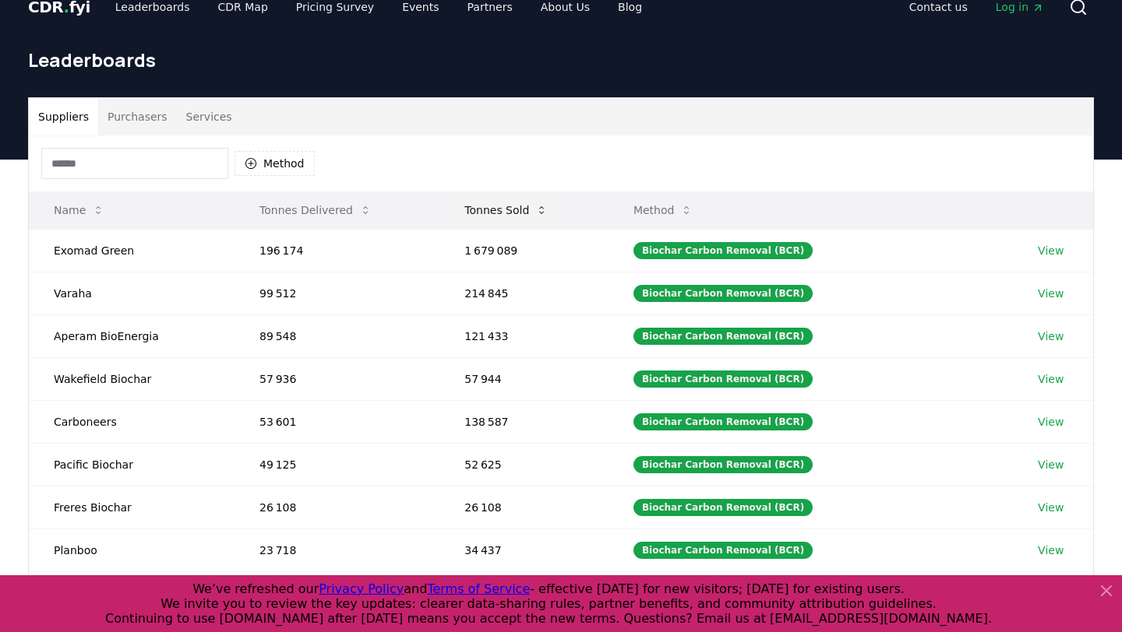  Describe the element at coordinates (132, 593) in the screenshot. I see `td: CarbonCure` at that location.